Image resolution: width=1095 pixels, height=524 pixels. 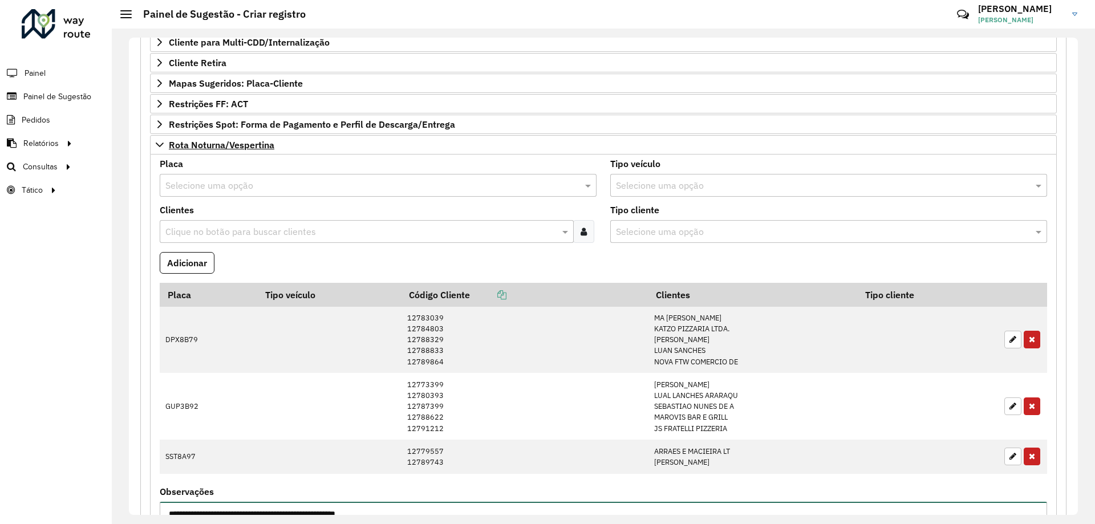 I want to click on a: Cliente para Multi-CDD/Internalização, so click(x=603, y=42).